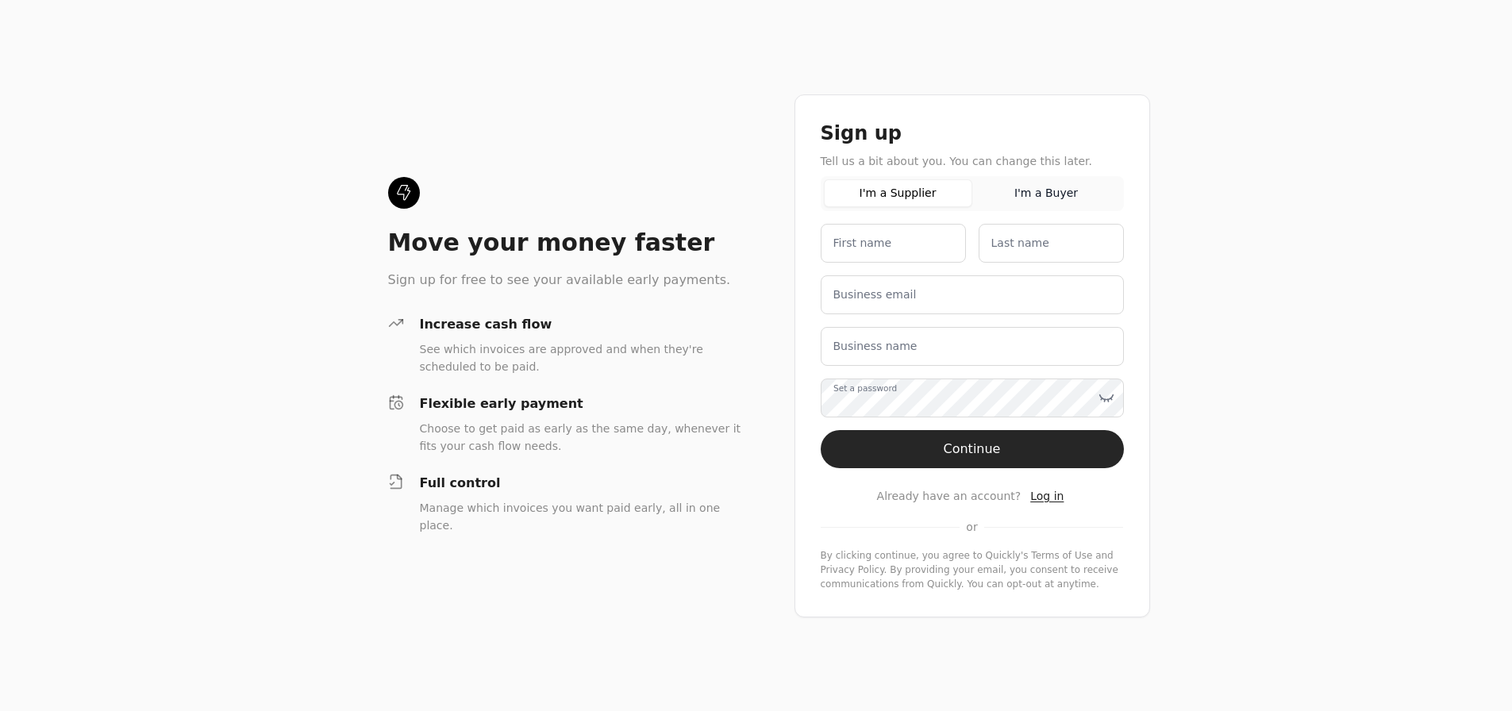 This screenshot has height=711, width=1512. What do you see at coordinates (582, 404) in the screenshot?
I see `div: Flexible early payment` at bounding box center [582, 404].